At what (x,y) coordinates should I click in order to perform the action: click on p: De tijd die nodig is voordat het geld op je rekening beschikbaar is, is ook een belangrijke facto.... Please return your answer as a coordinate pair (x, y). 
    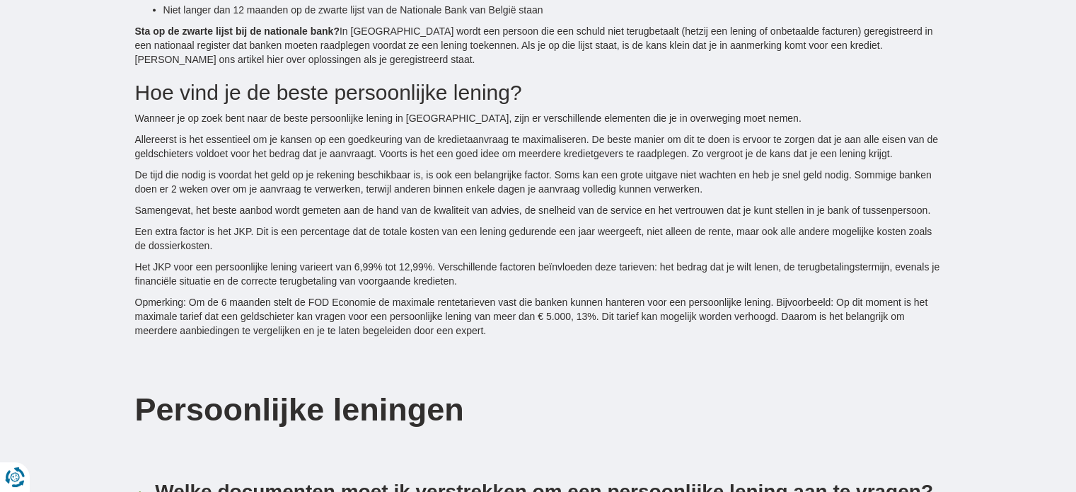
    Looking at the image, I should click on (539, 181).